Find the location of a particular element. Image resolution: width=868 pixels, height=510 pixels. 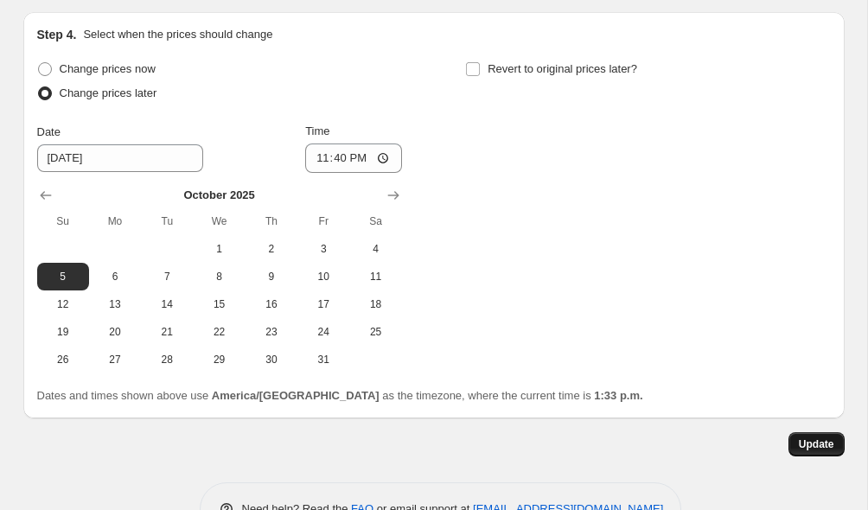

input: 9/29/2025 is located at coordinates (120, 158).